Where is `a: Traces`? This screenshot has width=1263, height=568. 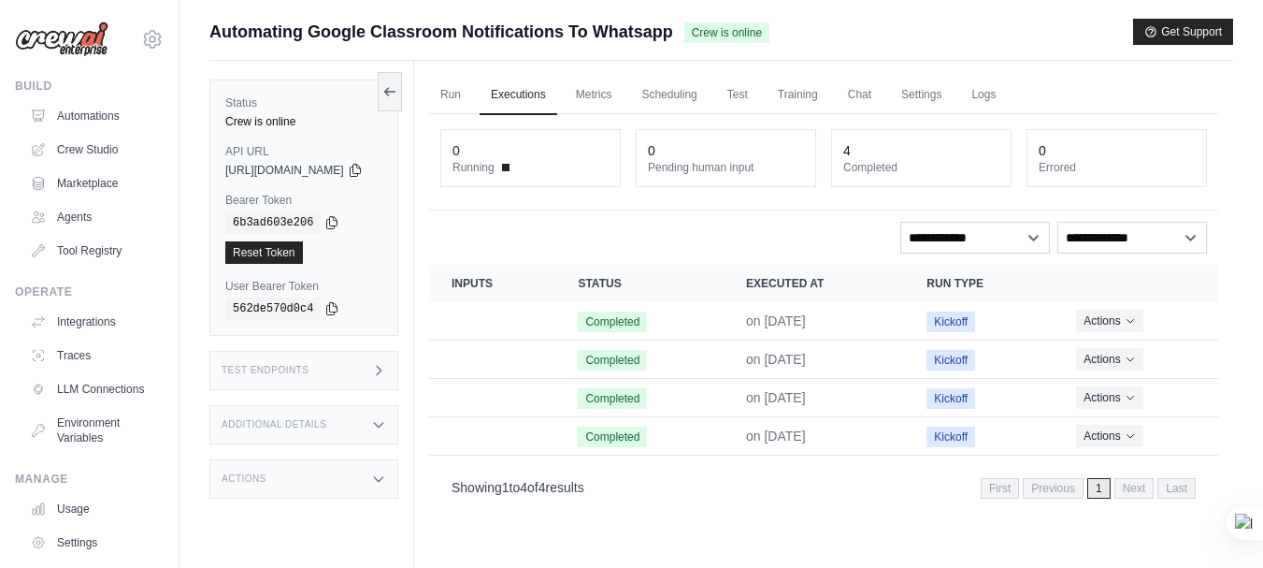
a: Traces is located at coordinates (93, 355).